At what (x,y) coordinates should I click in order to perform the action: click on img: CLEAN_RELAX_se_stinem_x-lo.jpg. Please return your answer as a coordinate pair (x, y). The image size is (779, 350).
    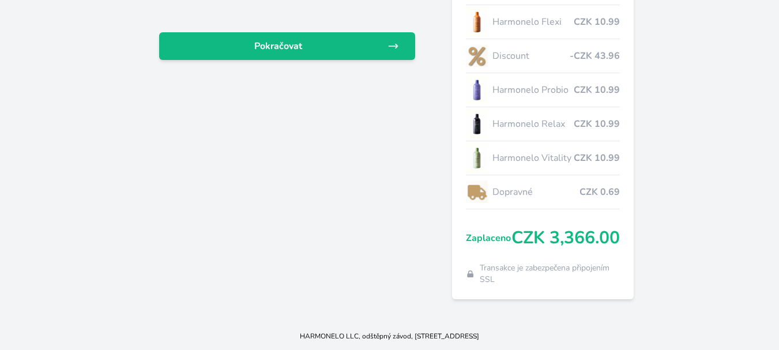
    Looking at the image, I should click on (477, 124).